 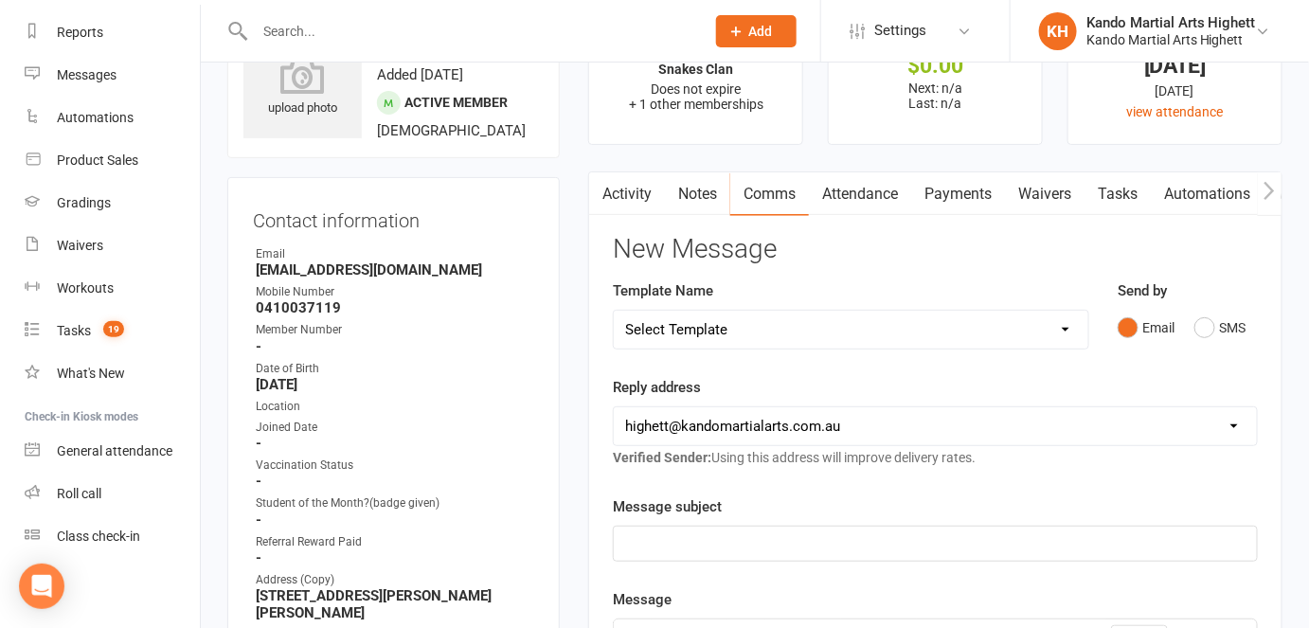 What do you see at coordinates (470, 31) in the screenshot?
I see `input: Search...` at bounding box center [470, 31].